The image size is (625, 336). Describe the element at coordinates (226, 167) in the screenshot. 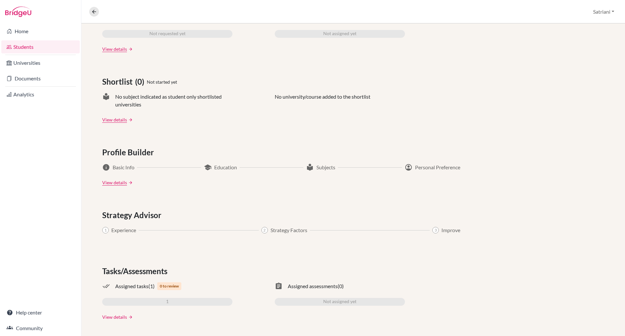

I see `span: Education` at that location.